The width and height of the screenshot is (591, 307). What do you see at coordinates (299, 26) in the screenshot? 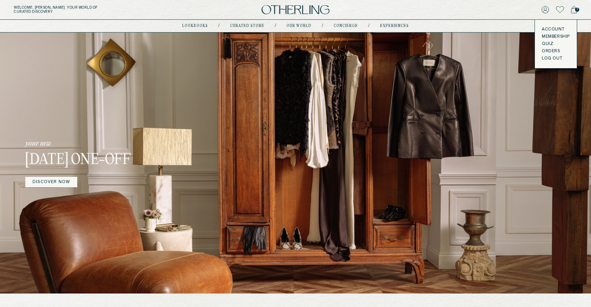
I see `a: Our world` at bounding box center [299, 26].